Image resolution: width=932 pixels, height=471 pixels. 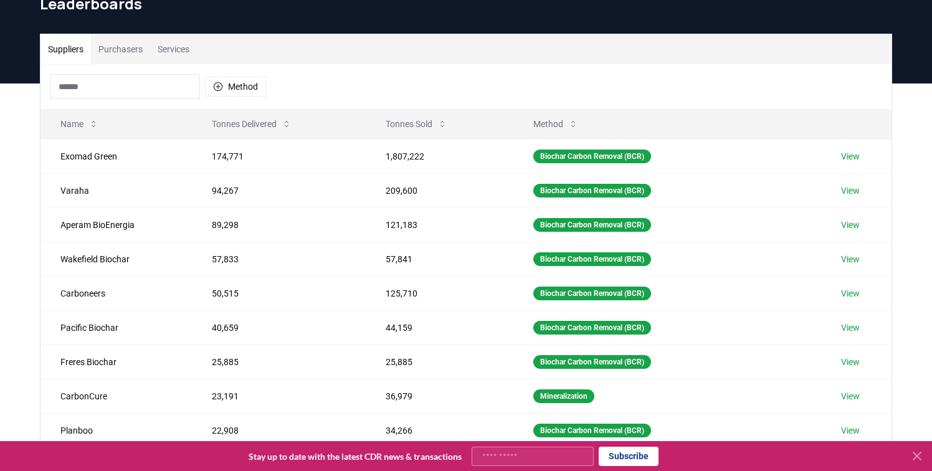 I want to click on td: Exomad Green, so click(x=116, y=156).